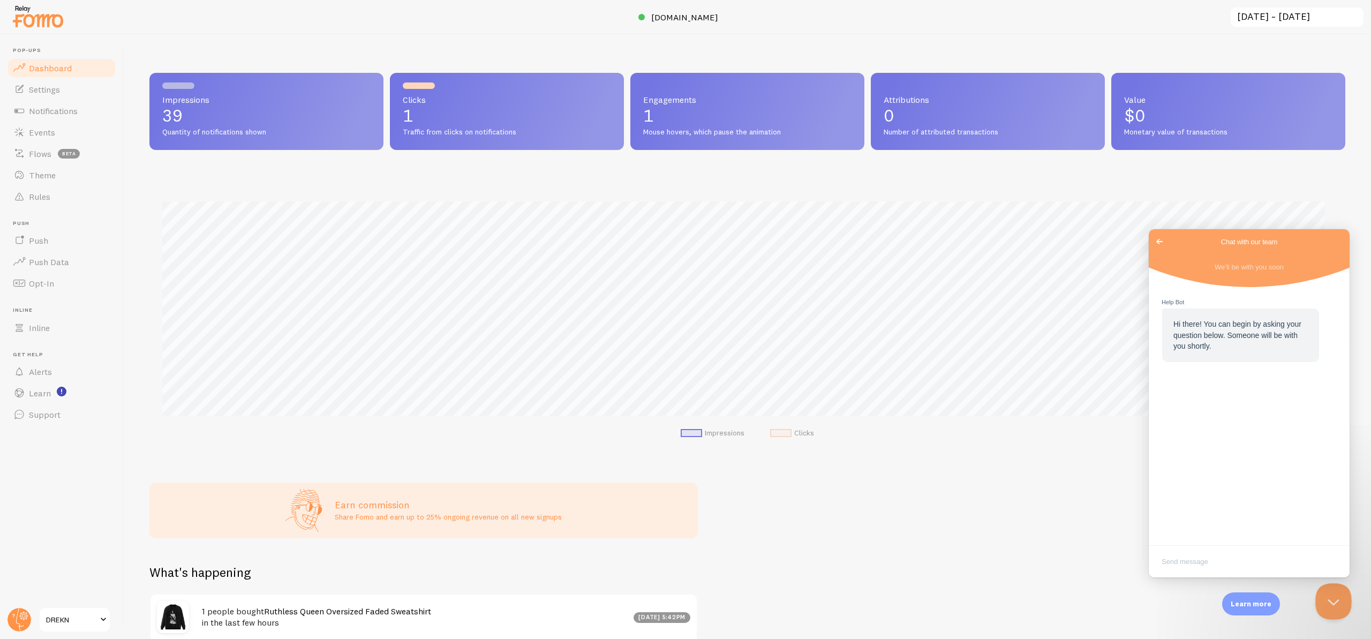 This screenshot has width=1371, height=639. Describe the element at coordinates (40, 154) in the screenshot. I see `span: Flows` at that location.